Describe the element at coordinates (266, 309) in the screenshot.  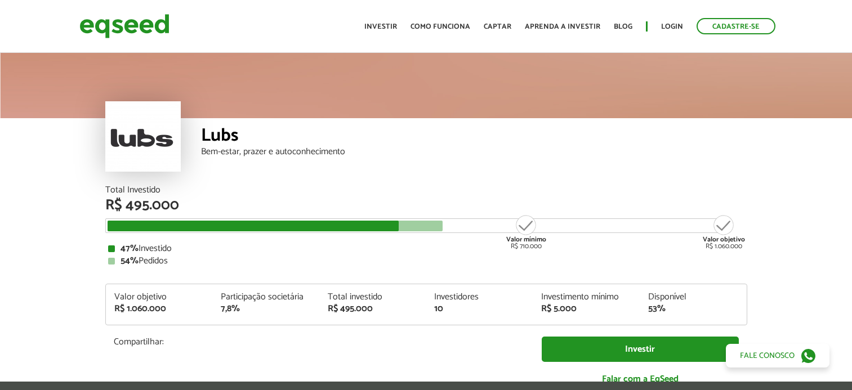
I see `div: 7,8%` at that location.